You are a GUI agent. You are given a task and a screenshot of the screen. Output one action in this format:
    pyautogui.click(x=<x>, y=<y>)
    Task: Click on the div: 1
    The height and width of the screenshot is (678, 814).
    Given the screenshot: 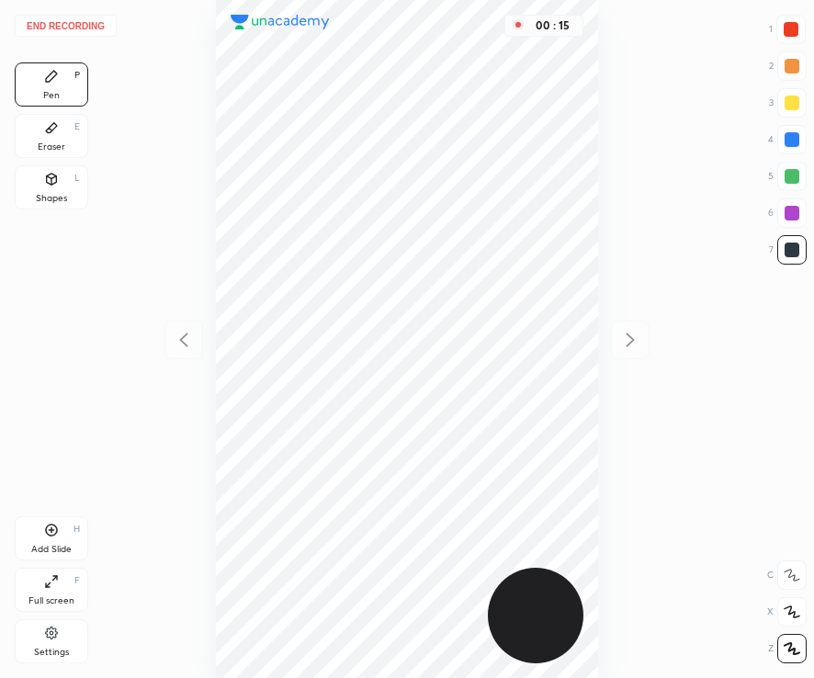 What is the action you would take?
    pyautogui.click(x=787, y=29)
    